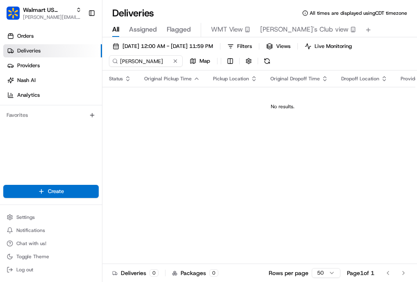 The width and height of the screenshot is (417, 282). What do you see at coordinates (51, 115) in the screenshot?
I see `div: Favorites` at bounding box center [51, 115].